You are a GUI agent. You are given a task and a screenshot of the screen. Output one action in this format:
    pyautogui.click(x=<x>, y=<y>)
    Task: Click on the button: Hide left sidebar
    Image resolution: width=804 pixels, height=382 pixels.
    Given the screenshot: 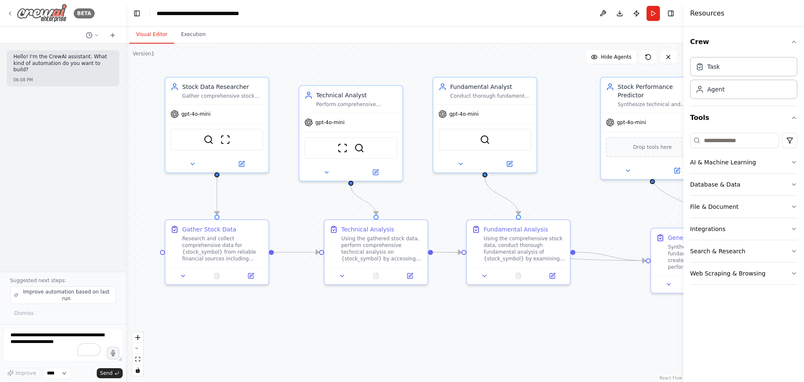 What is the action you would take?
    pyautogui.click(x=137, y=13)
    